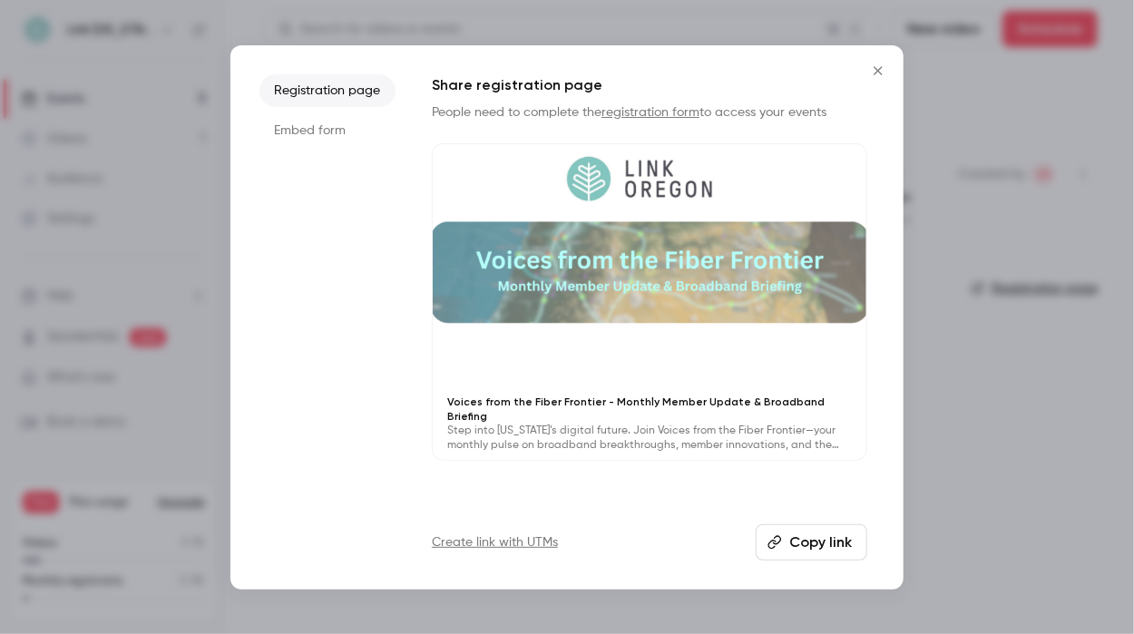  Describe the element at coordinates (649, 112) in the screenshot. I see `p: People need to complete the to access your events` at that location.